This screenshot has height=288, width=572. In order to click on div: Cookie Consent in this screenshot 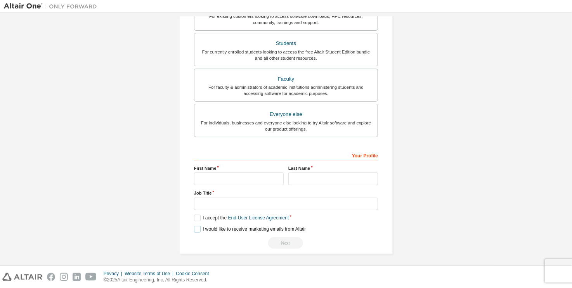, I will do `click(194, 274)`.